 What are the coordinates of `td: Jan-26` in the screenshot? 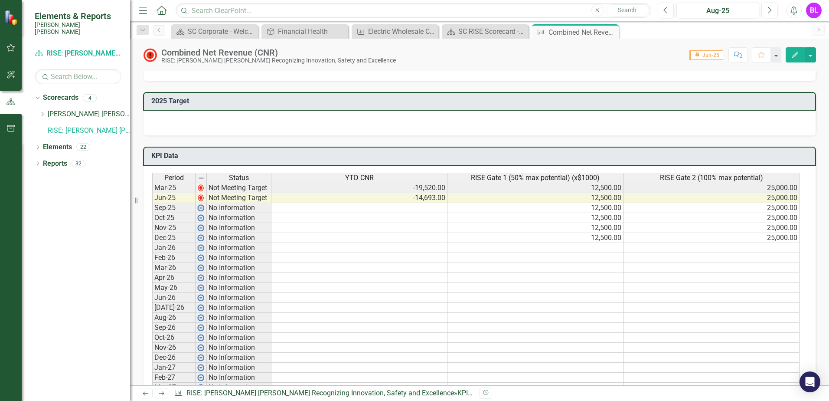 It's located at (174, 248).